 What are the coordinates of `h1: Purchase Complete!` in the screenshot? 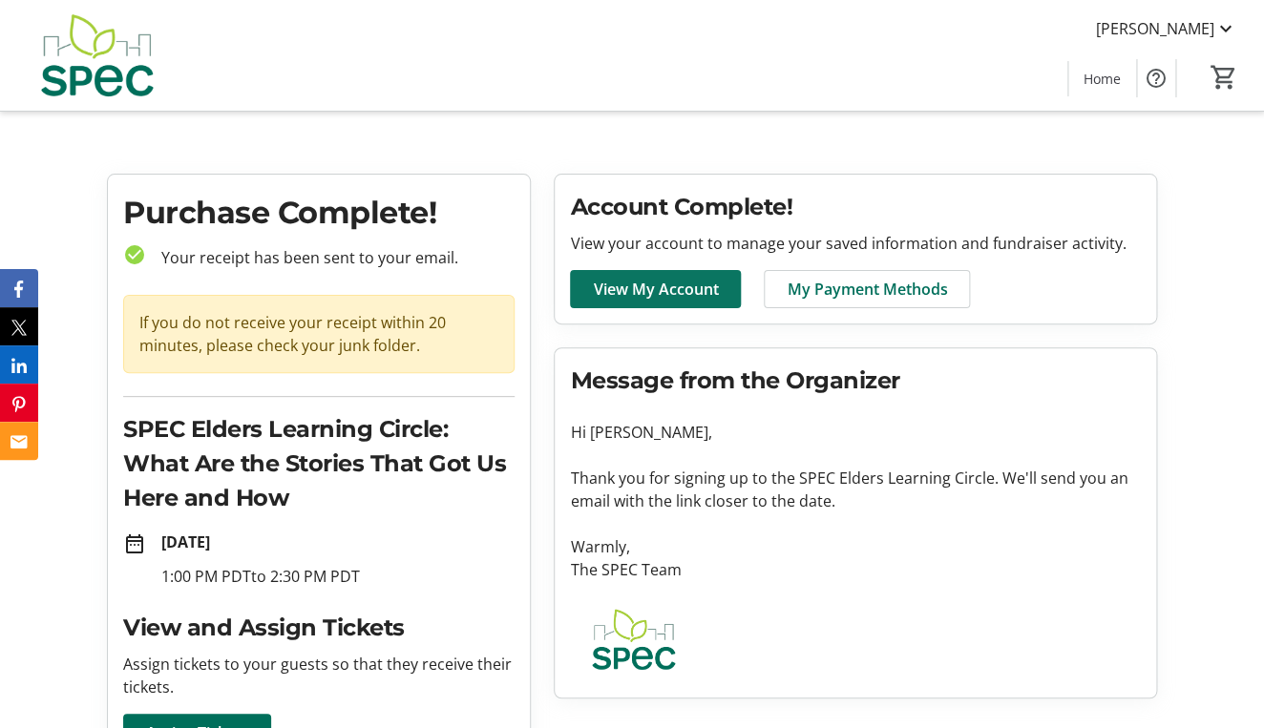 It's located at (319, 213).